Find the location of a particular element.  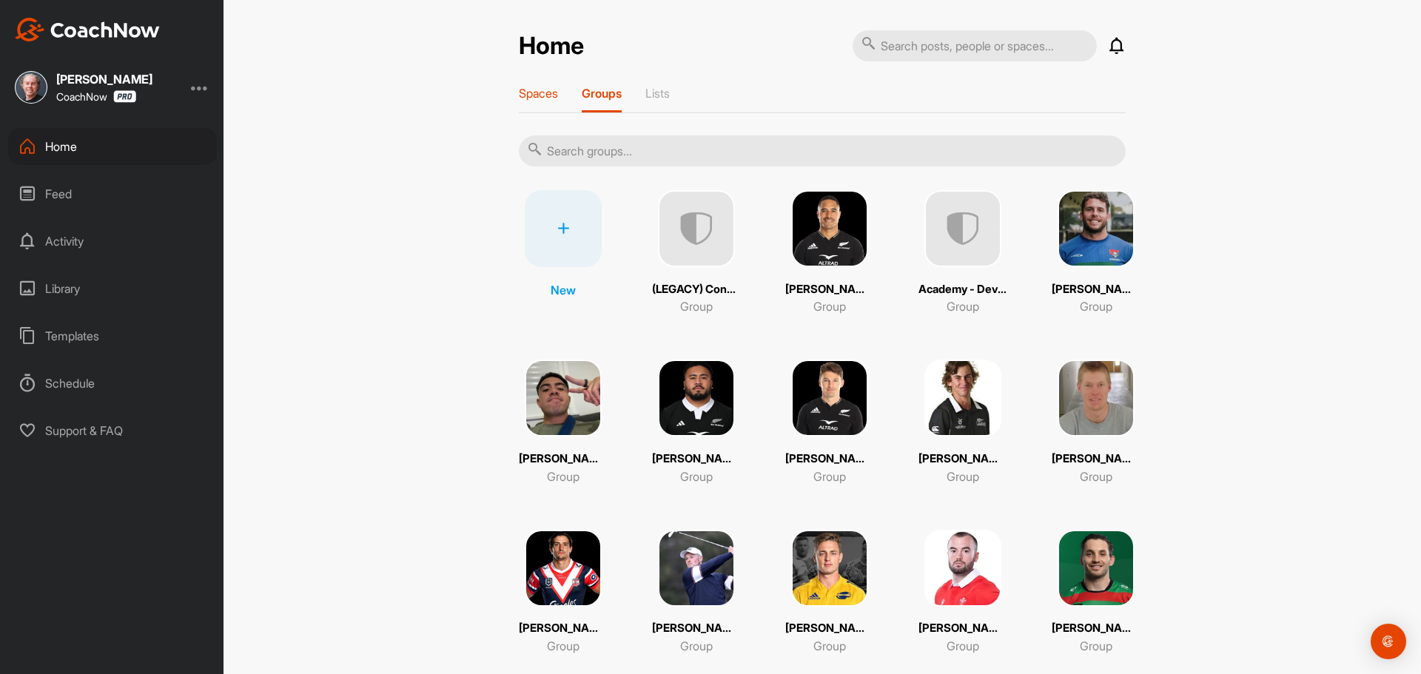

p: New is located at coordinates (563, 290).